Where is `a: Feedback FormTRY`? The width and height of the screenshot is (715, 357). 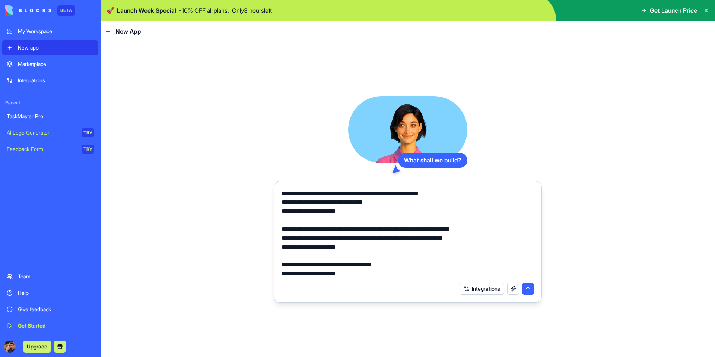
a: Feedback FormTRY is located at coordinates (50, 149).